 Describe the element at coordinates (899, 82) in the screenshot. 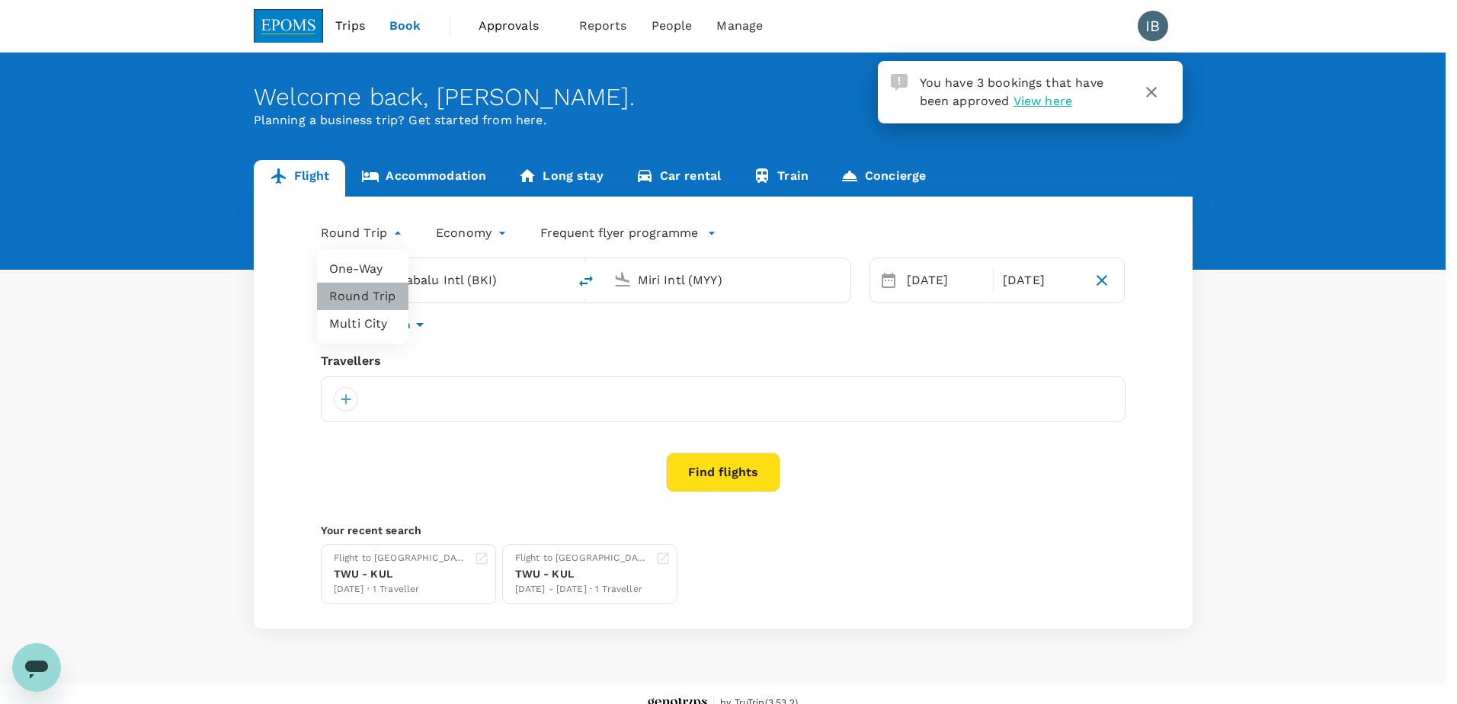

I see `img: Approval` at that location.